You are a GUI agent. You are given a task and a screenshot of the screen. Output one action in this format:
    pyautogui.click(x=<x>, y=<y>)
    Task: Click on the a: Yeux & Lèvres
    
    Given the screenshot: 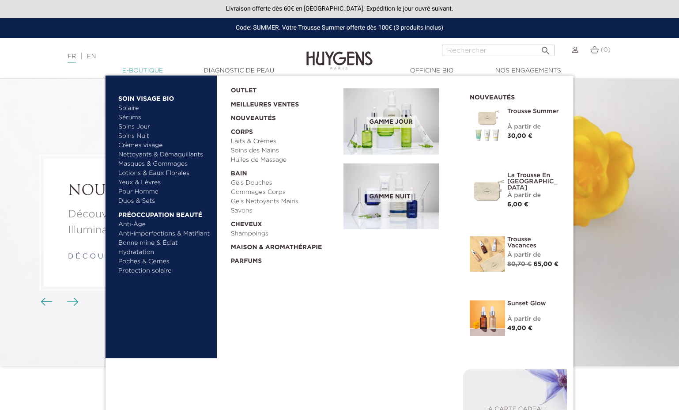 What is the action you would take?
    pyautogui.click(x=164, y=182)
    